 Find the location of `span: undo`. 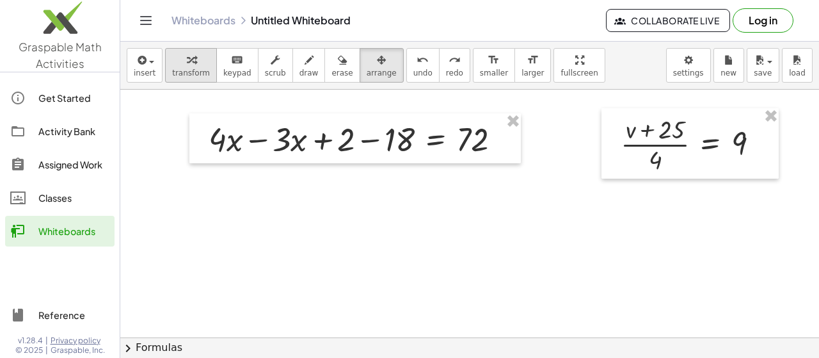

span: undo is located at coordinates (423, 73).